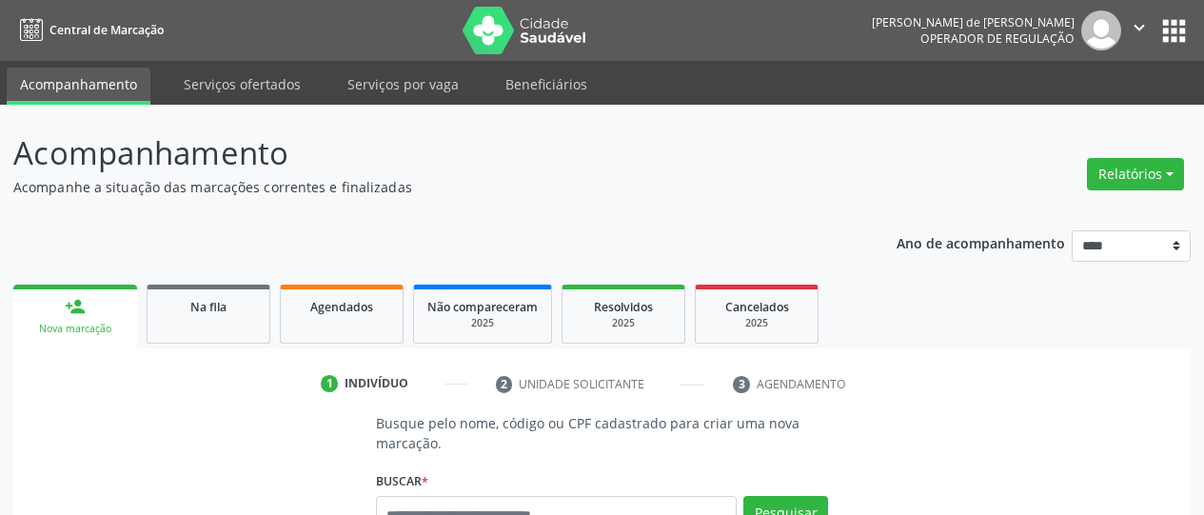 The width and height of the screenshot is (1204, 515). I want to click on a: Acompanhamento, so click(78, 86).